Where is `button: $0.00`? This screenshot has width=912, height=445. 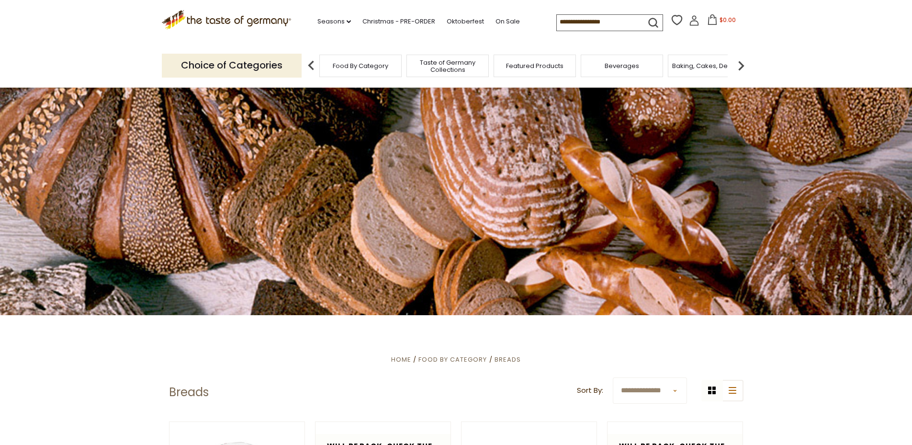 button: $0.00 is located at coordinates (721, 22).